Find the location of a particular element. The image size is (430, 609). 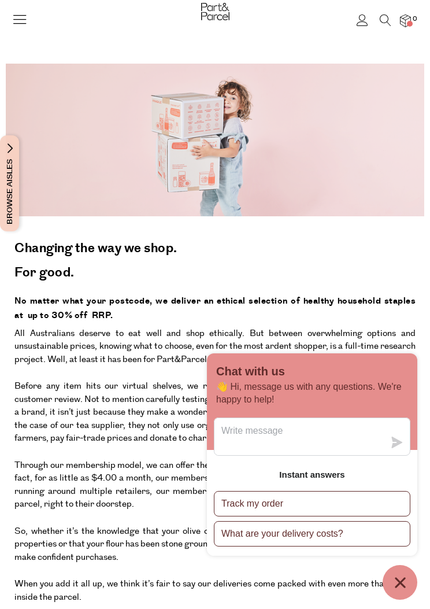

img: Part&Parcel is located at coordinates (215, 12).